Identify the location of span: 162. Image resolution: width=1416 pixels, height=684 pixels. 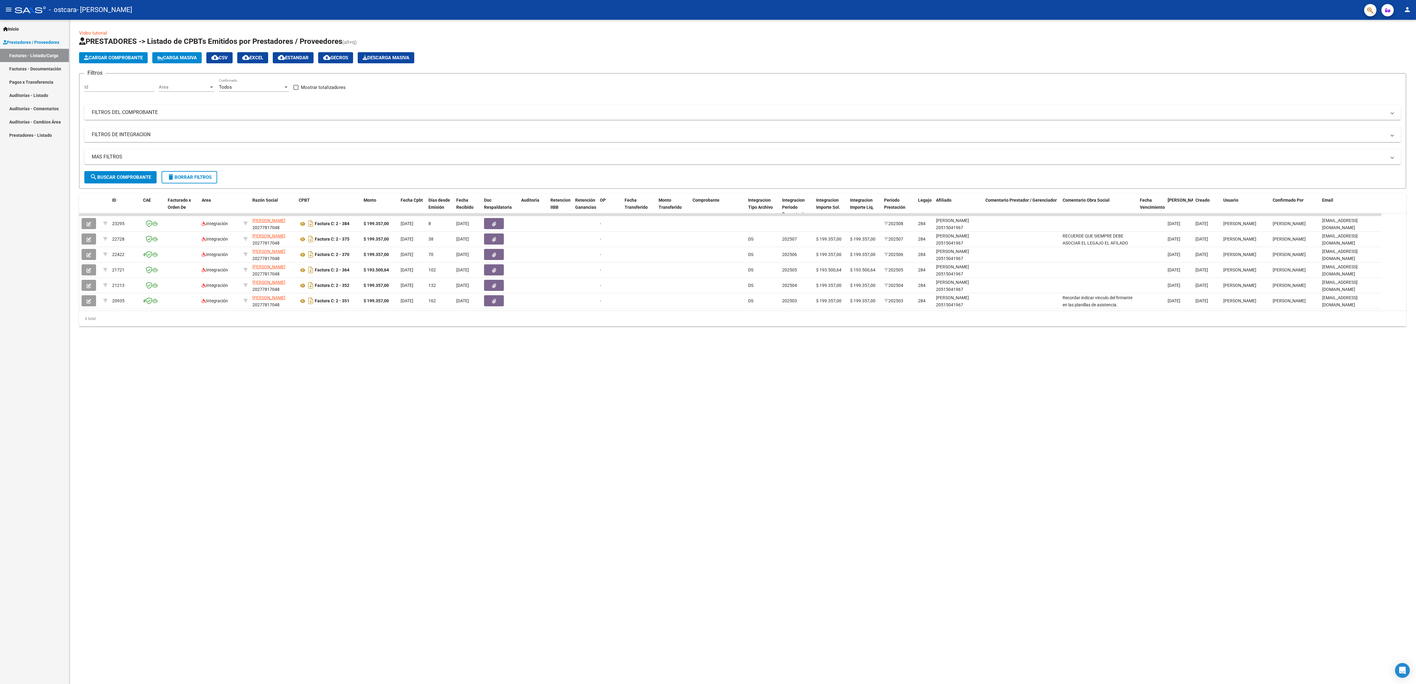
(432, 301).